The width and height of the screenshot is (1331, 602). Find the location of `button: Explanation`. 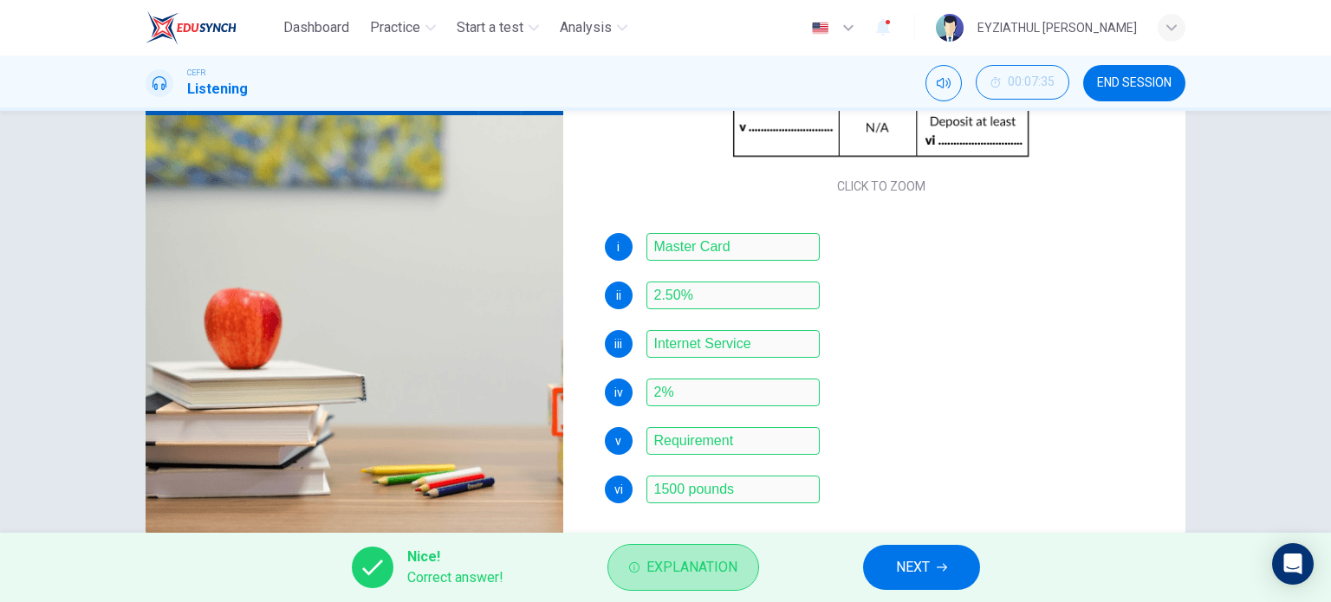

button: Explanation is located at coordinates (683, 568).